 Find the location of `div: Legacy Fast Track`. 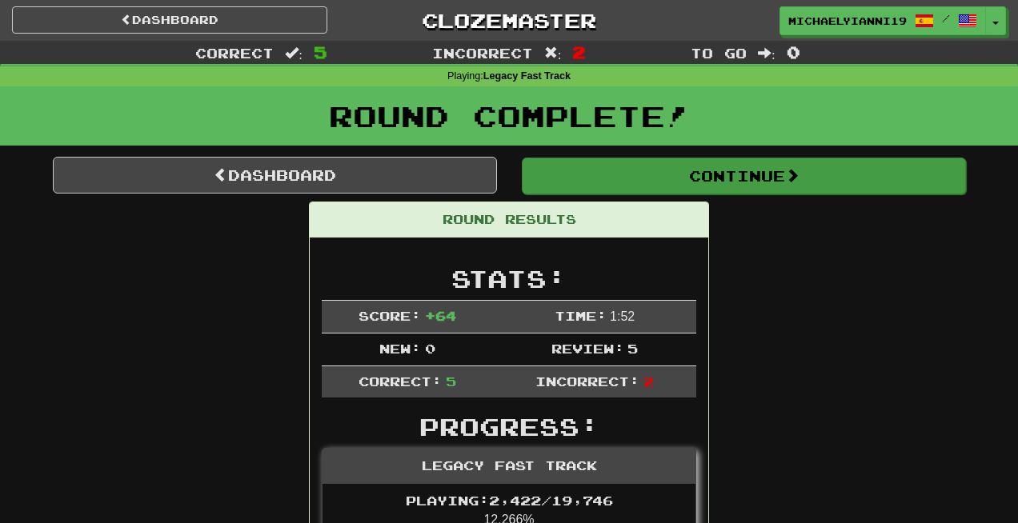

div: Legacy Fast Track is located at coordinates (509, 467).